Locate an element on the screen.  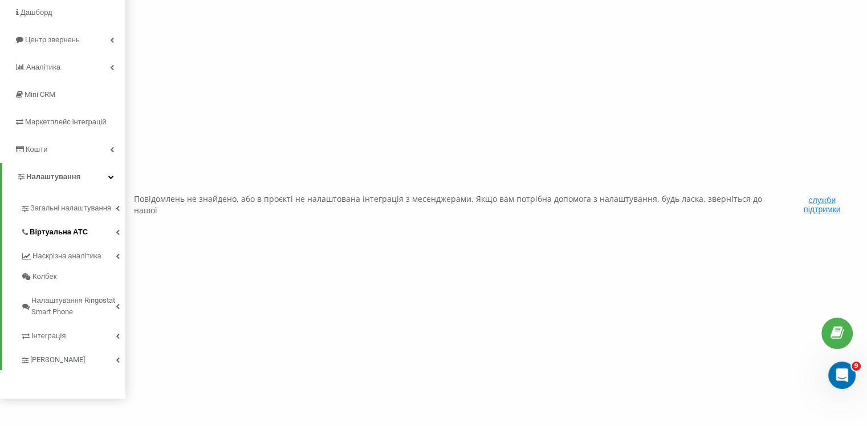
span: Наскрізна аналітика is located at coordinates (67, 256).